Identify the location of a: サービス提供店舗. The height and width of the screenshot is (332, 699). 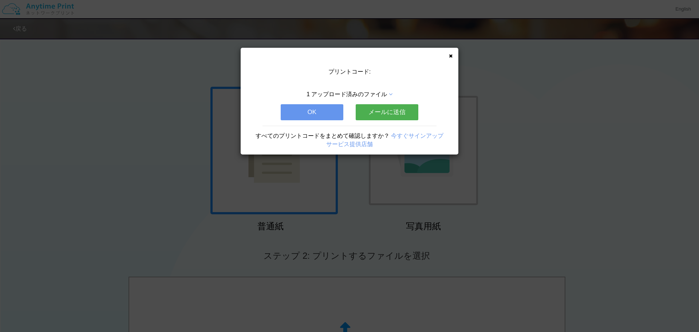
(350, 144).